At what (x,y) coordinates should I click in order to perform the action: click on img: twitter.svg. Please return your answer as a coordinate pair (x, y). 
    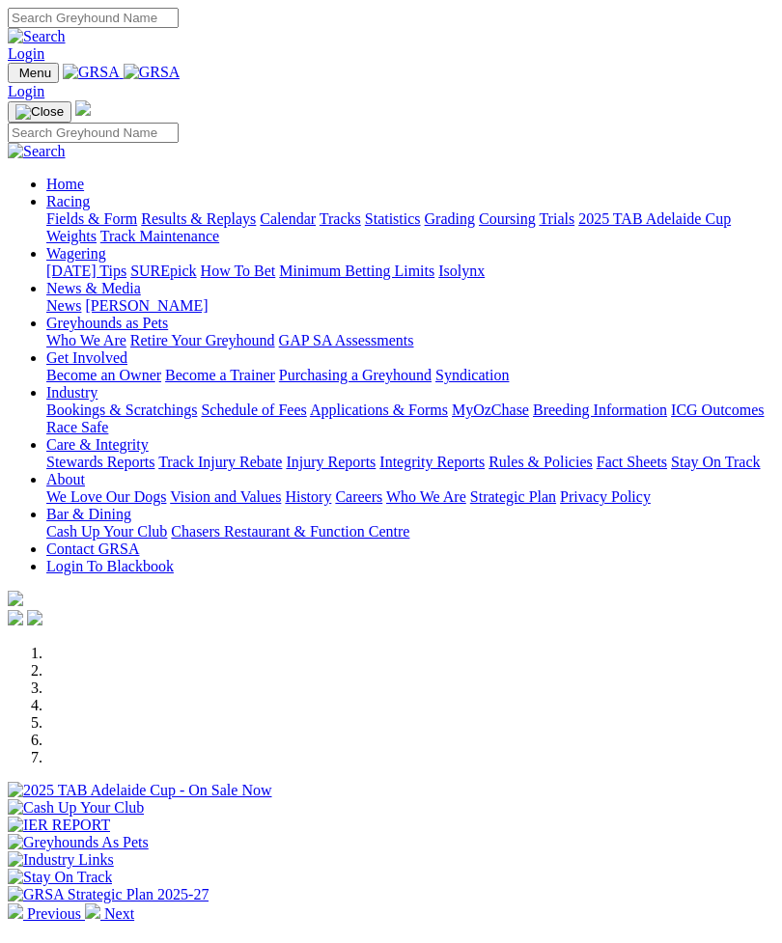
    Looking at the image, I should click on (35, 618).